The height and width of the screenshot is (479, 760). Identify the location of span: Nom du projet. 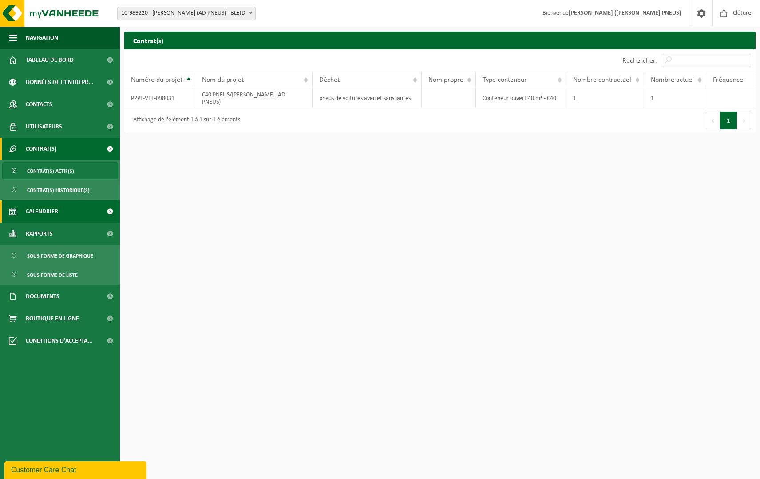
(223, 80).